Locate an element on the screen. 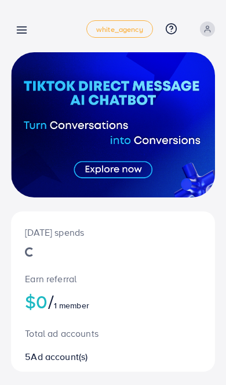  span: Ad account(s) is located at coordinates (59, 356).